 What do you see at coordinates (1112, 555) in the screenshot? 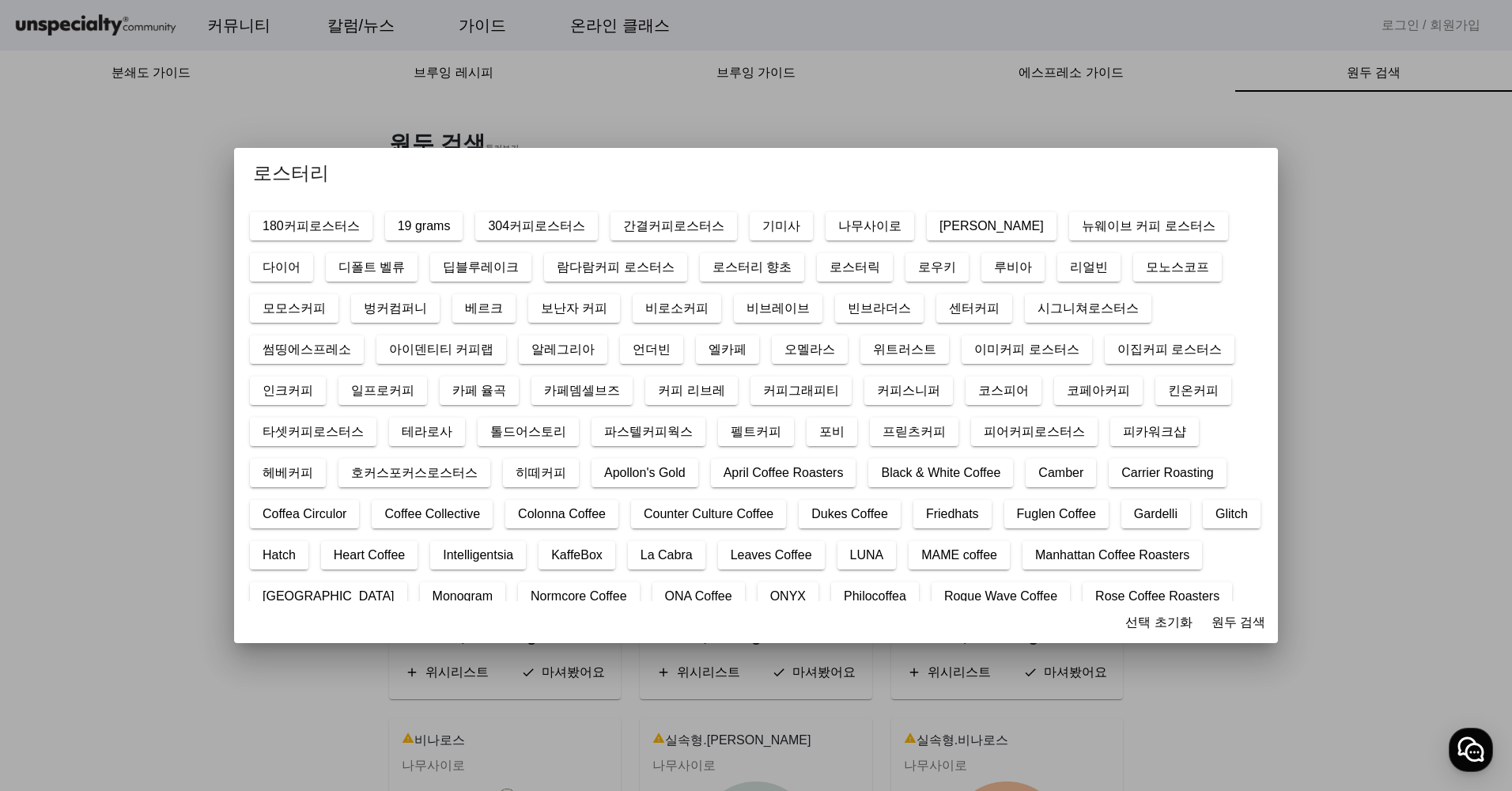
I see `button: Manhattan Coffee Roasters` at bounding box center [1112, 555].